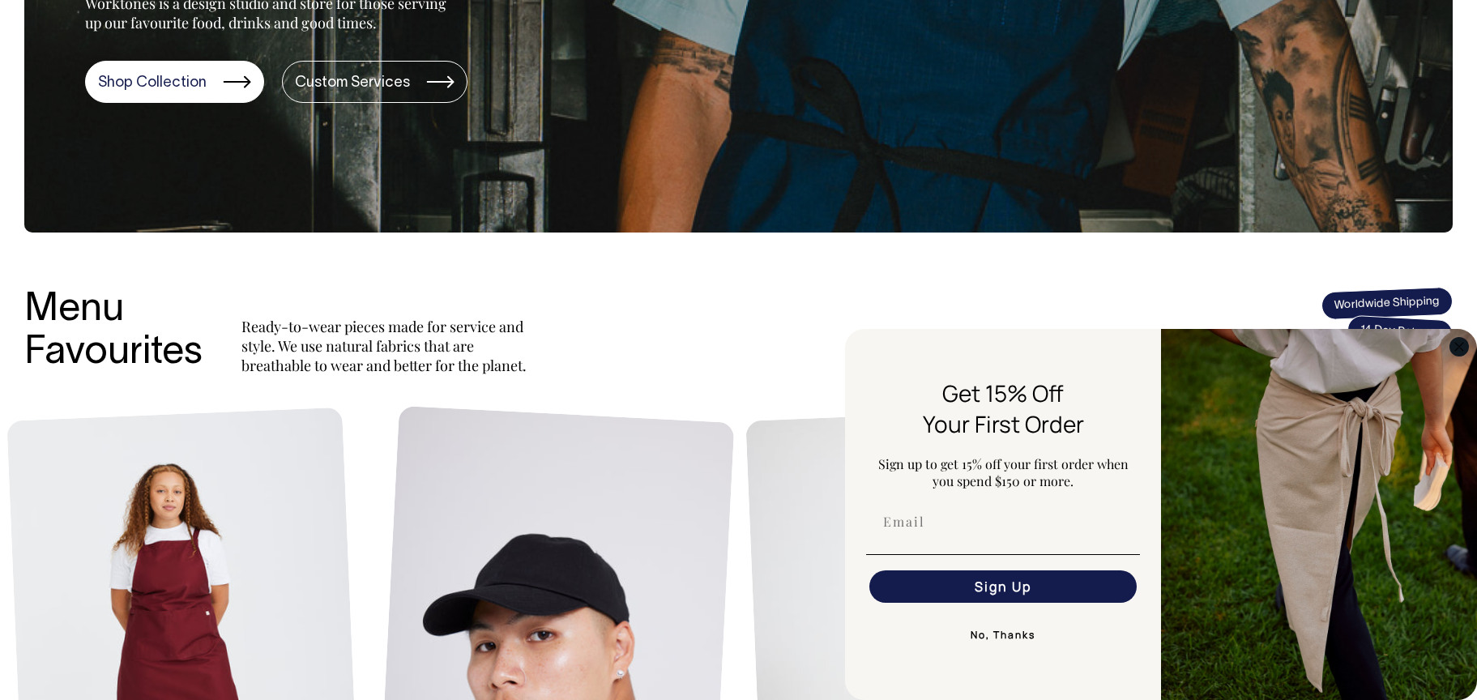 The image size is (1477, 700). What do you see at coordinates (113, 332) in the screenshot?
I see `h3: Menu Favourites` at bounding box center [113, 332].